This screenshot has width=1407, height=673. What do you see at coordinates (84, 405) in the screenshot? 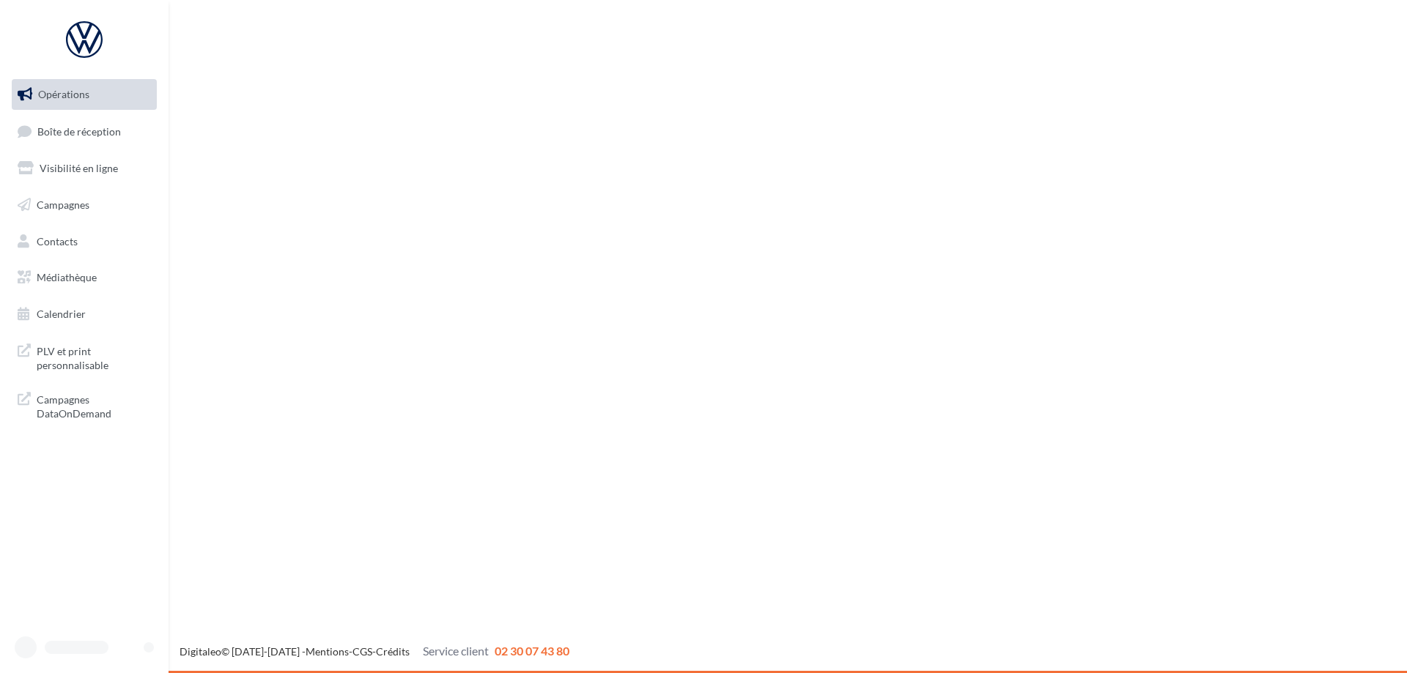
I see `a: Campagnes DataOnDemand` at bounding box center [84, 405].